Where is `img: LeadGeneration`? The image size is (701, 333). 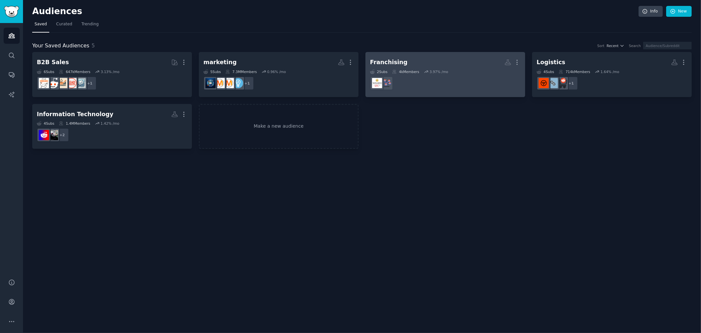
img: LeadGeneration is located at coordinates (71, 83).